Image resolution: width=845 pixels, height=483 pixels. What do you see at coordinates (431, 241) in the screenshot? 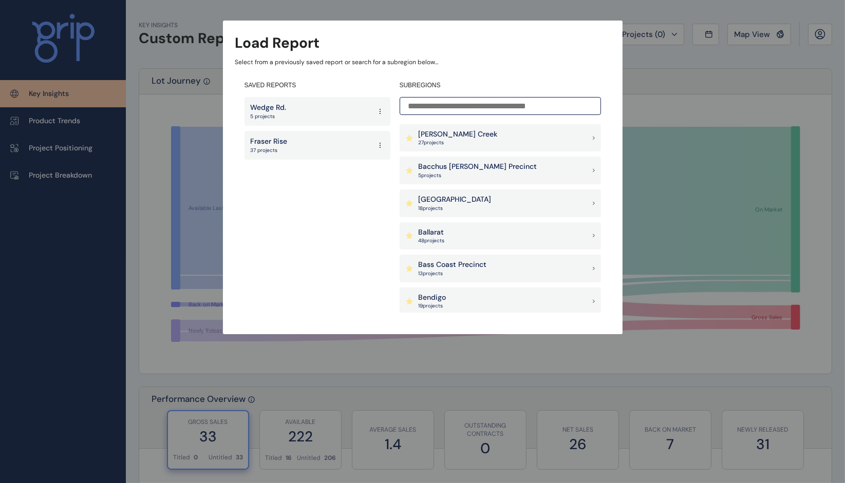
I see `p: 48 project s` at bounding box center [431, 241].